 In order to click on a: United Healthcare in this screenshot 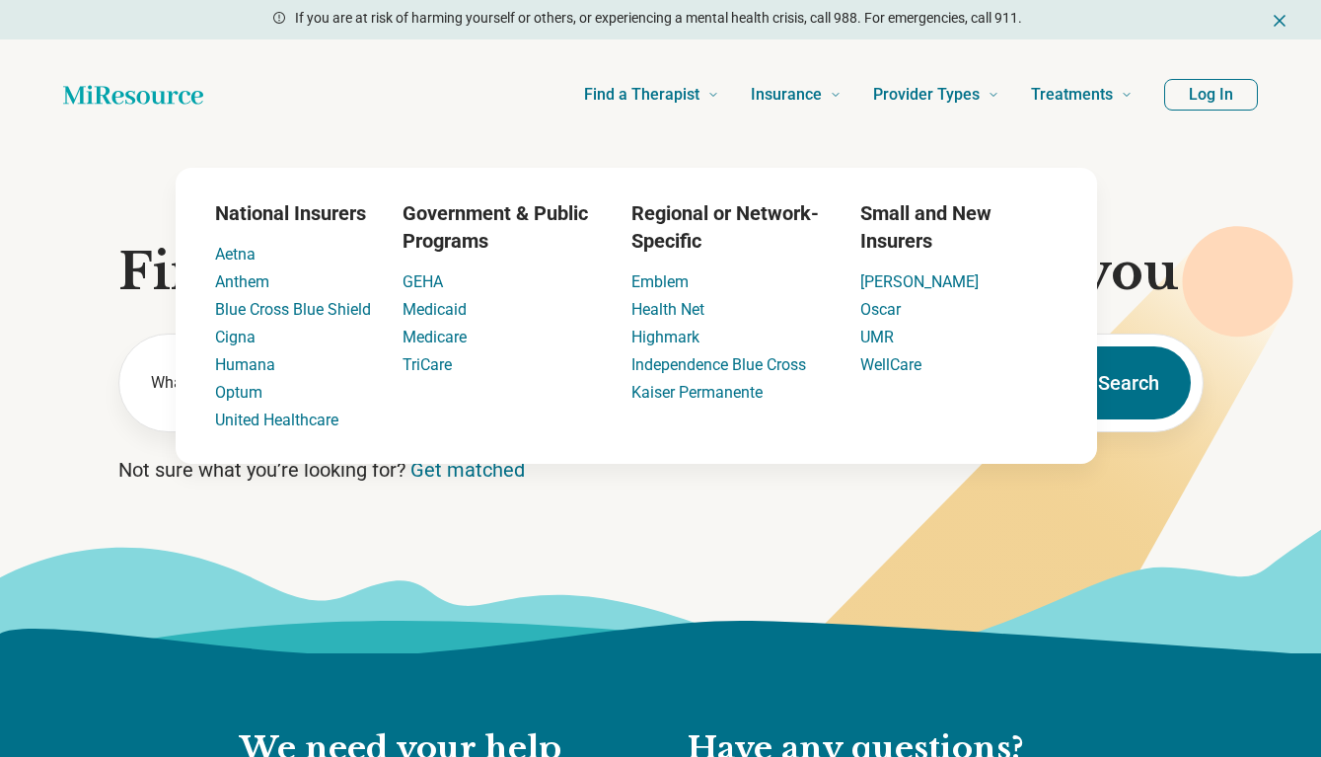, I will do `click(276, 419)`.